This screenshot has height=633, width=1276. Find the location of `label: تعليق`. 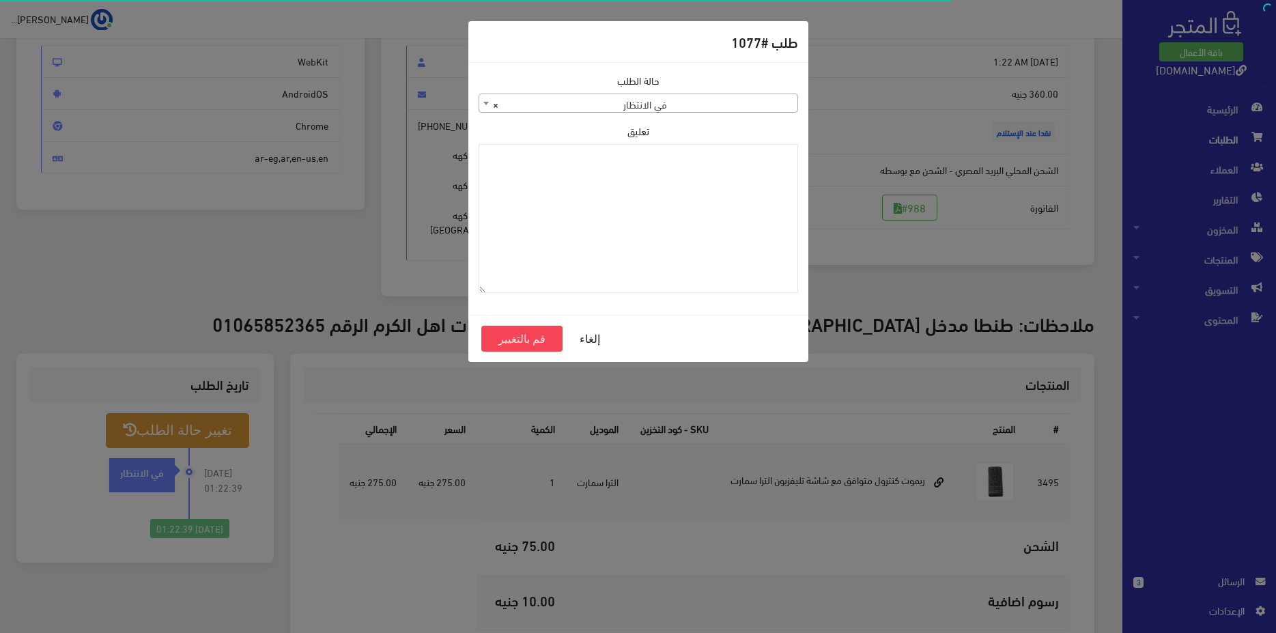

label: تعليق is located at coordinates (638, 131).